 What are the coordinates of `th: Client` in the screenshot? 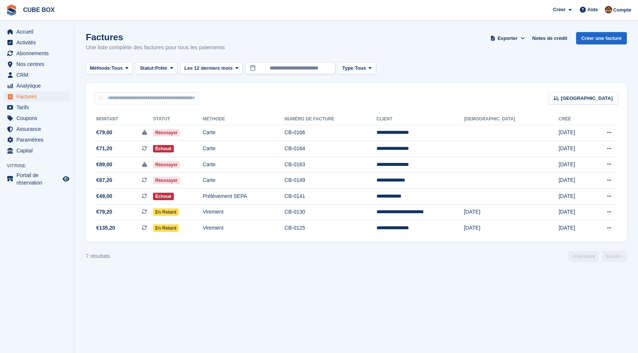 It's located at (420, 119).